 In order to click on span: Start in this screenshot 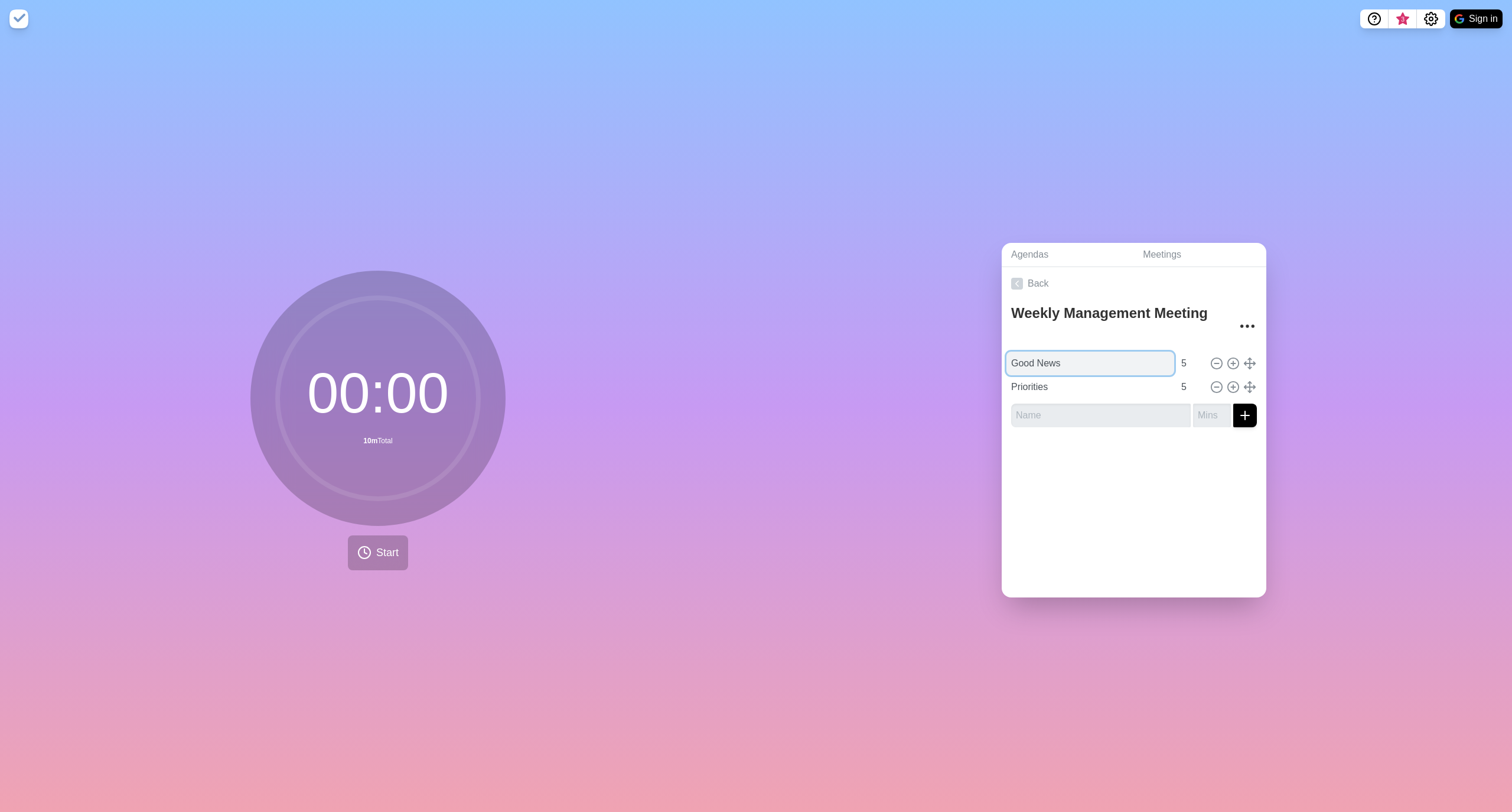, I will do `click(387, 553)`.